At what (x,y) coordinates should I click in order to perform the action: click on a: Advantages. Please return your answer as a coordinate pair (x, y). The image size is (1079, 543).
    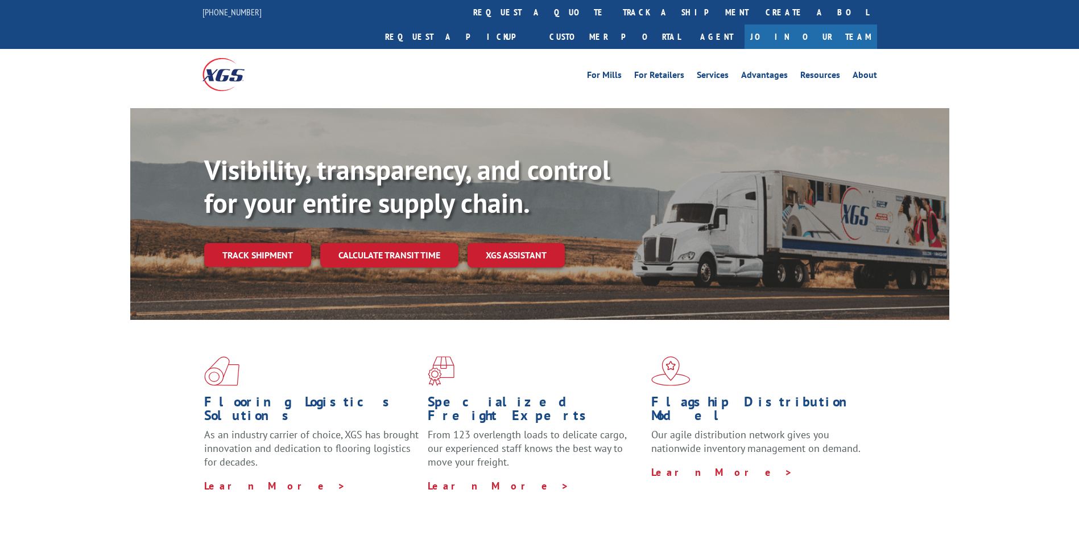
    Looking at the image, I should click on (765, 77).